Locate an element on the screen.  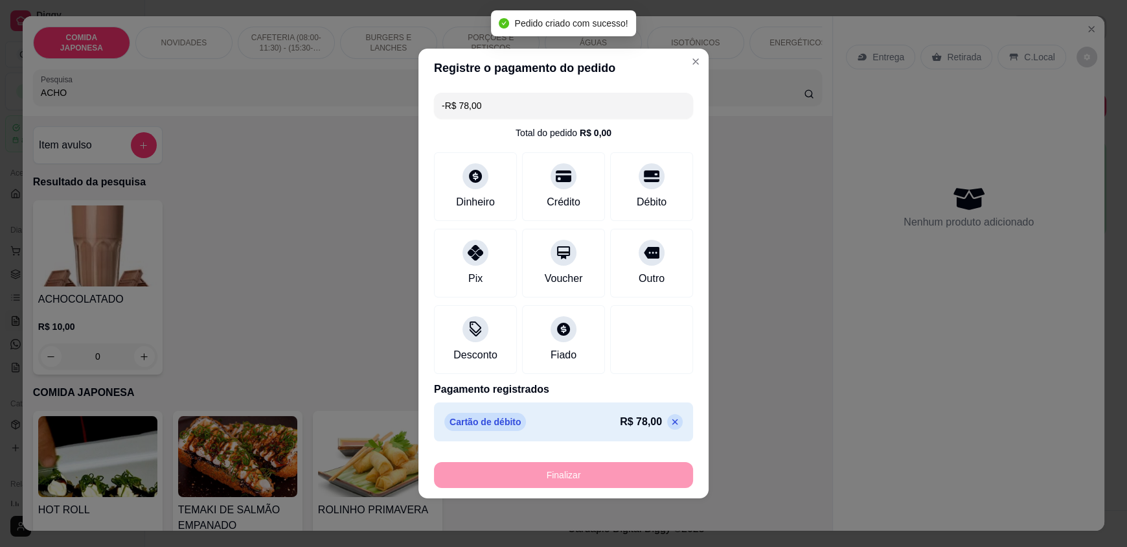
input: Ex.: hambúrguer de cordeiro is located at coordinates (564, 106).